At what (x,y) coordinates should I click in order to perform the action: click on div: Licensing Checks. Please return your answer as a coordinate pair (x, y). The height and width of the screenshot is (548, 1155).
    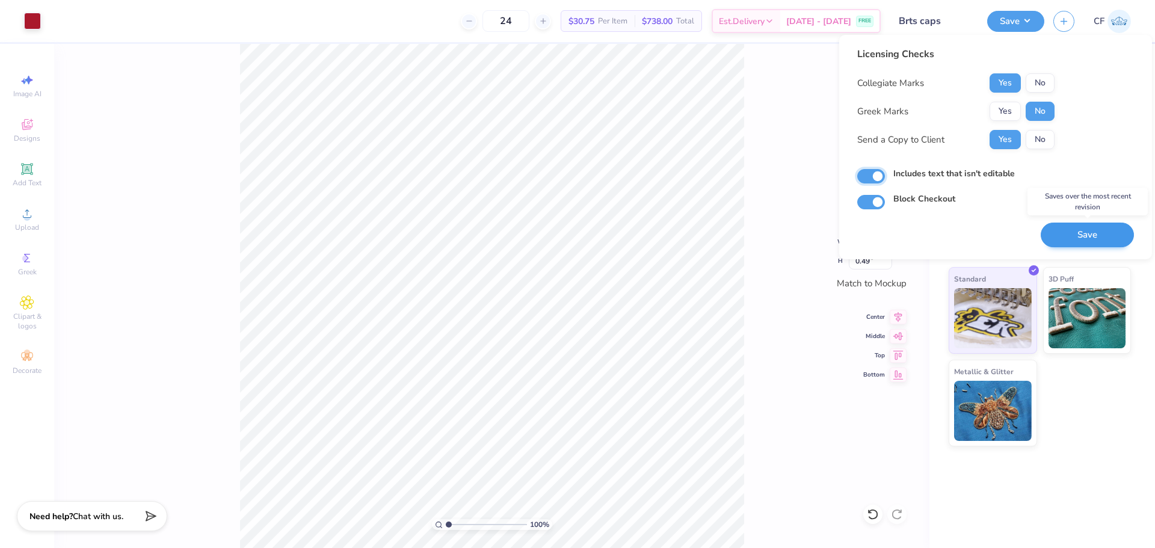
    Looking at the image, I should click on (956, 54).